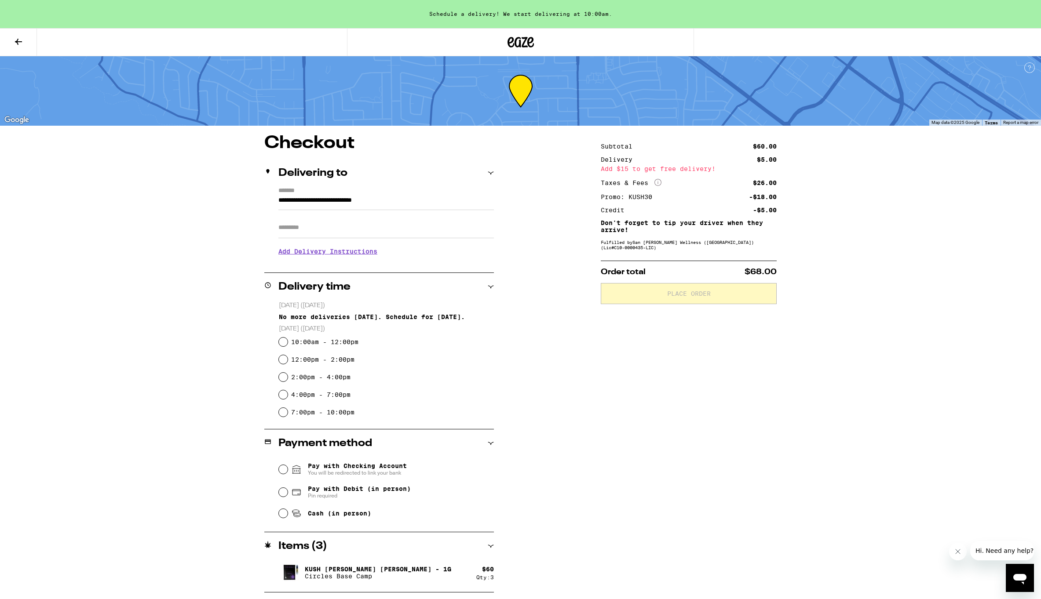 Image resolution: width=1041 pixels, height=599 pixels. I want to click on span: Place Order, so click(689, 294).